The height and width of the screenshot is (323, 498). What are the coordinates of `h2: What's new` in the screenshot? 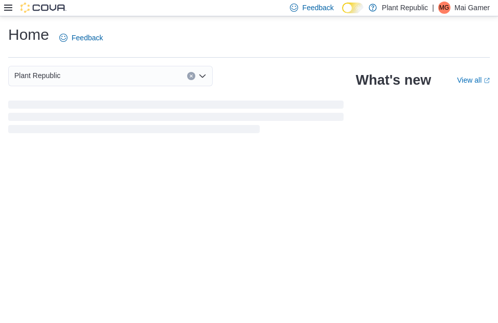 It's located at (393, 80).